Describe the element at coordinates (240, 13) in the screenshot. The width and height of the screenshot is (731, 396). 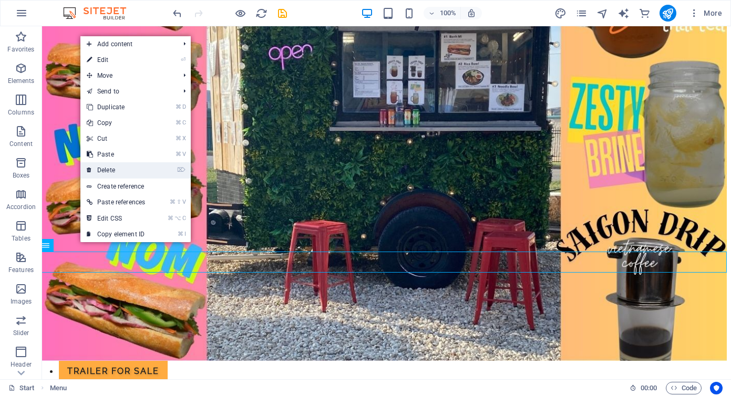
I see `button: Click here to leave preview mode and continue editing` at that location.